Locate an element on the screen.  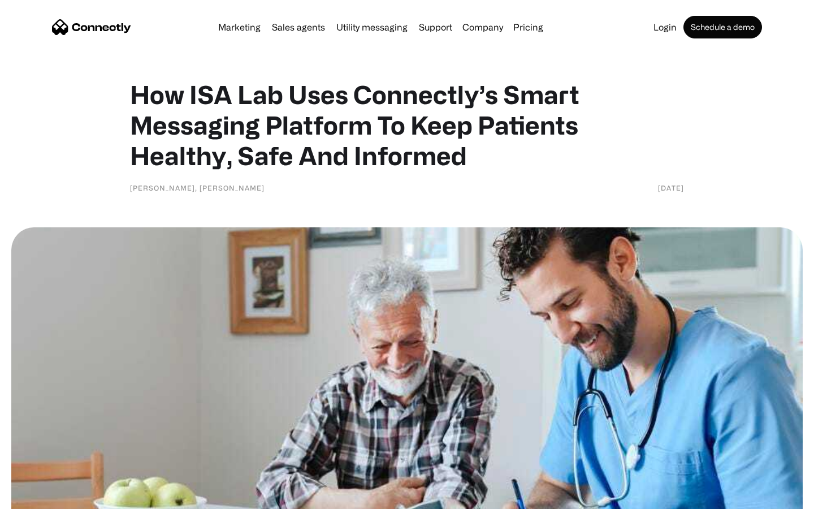
a: Utility messaging is located at coordinates (372, 27).